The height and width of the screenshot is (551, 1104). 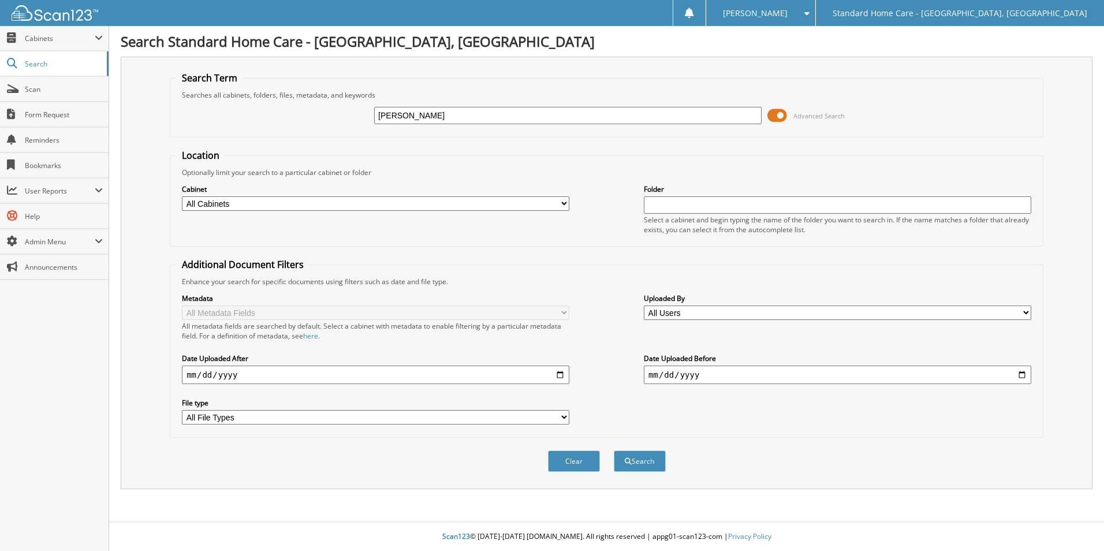 What do you see at coordinates (375, 189) in the screenshot?
I see `label: Cabinet` at bounding box center [375, 189].